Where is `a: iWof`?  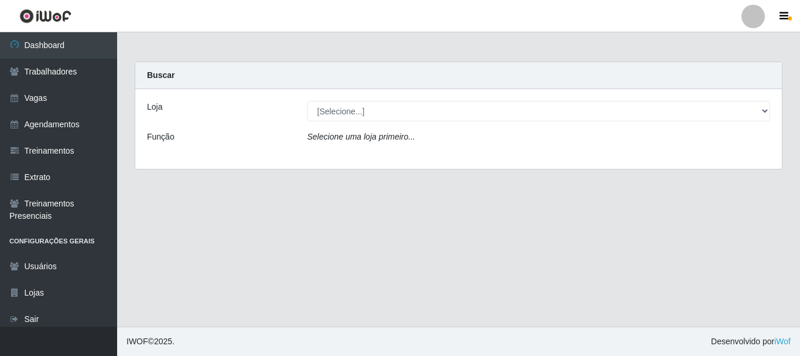 a: iWof is located at coordinates (783, 341).